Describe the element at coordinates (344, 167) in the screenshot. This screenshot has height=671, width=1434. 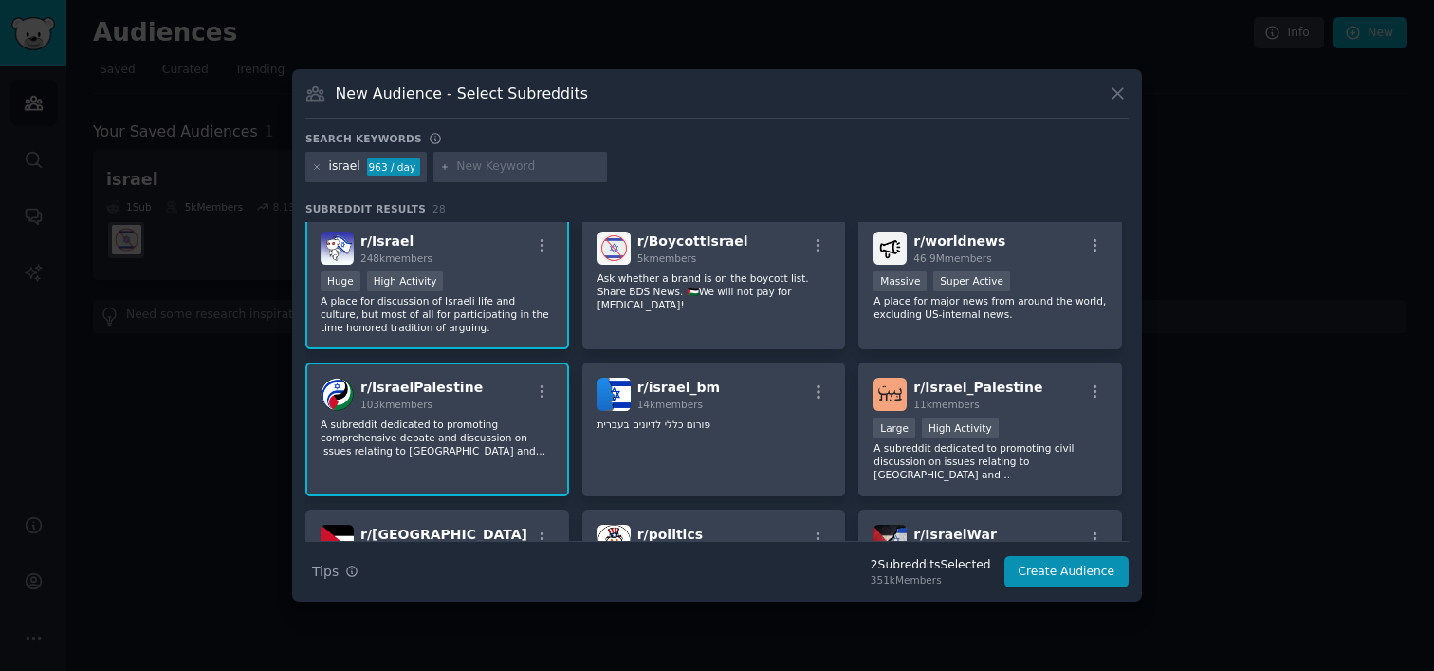
I see `div: israel` at that location.